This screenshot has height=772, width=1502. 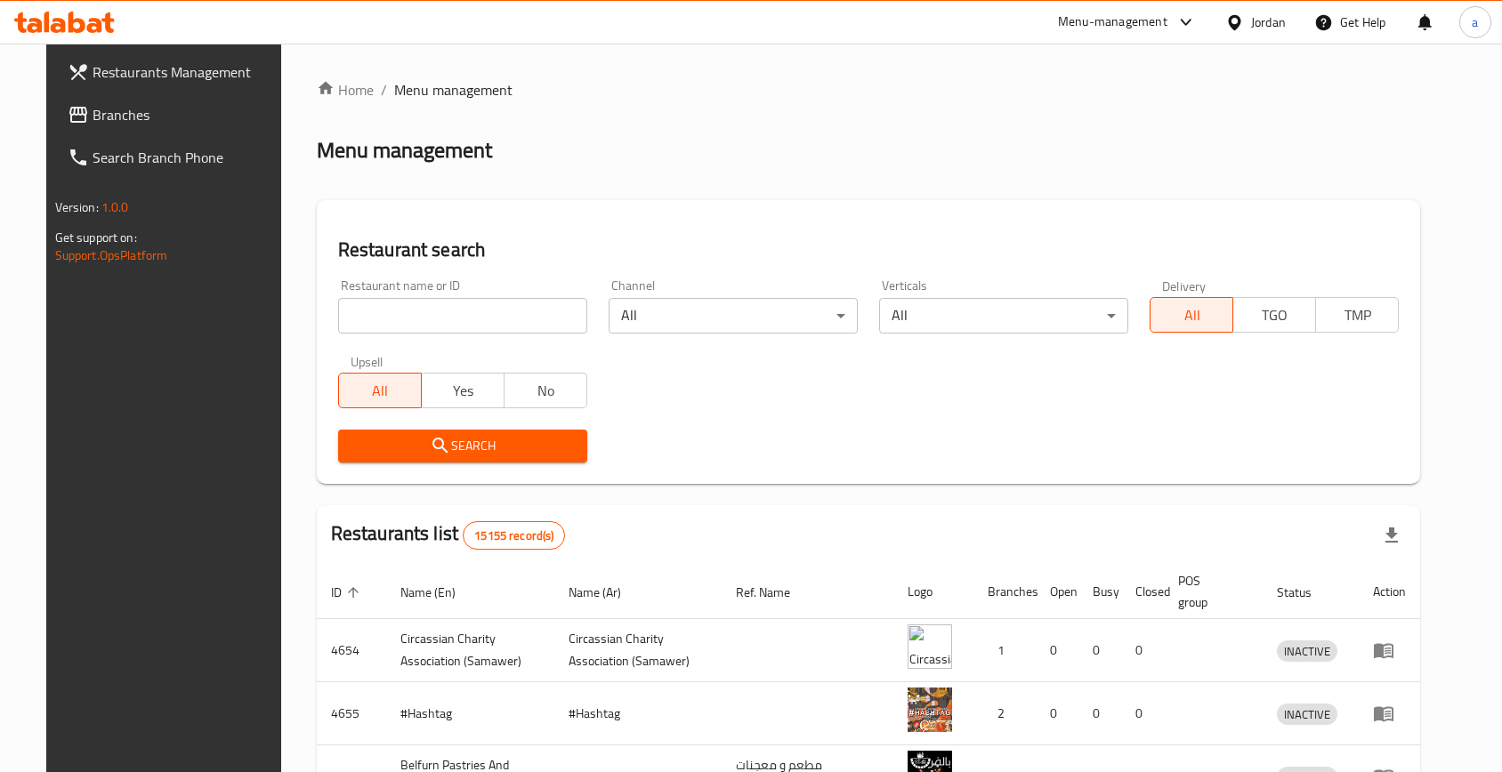 What do you see at coordinates (404, 150) in the screenshot?
I see `h2: Menu management` at bounding box center [404, 150].